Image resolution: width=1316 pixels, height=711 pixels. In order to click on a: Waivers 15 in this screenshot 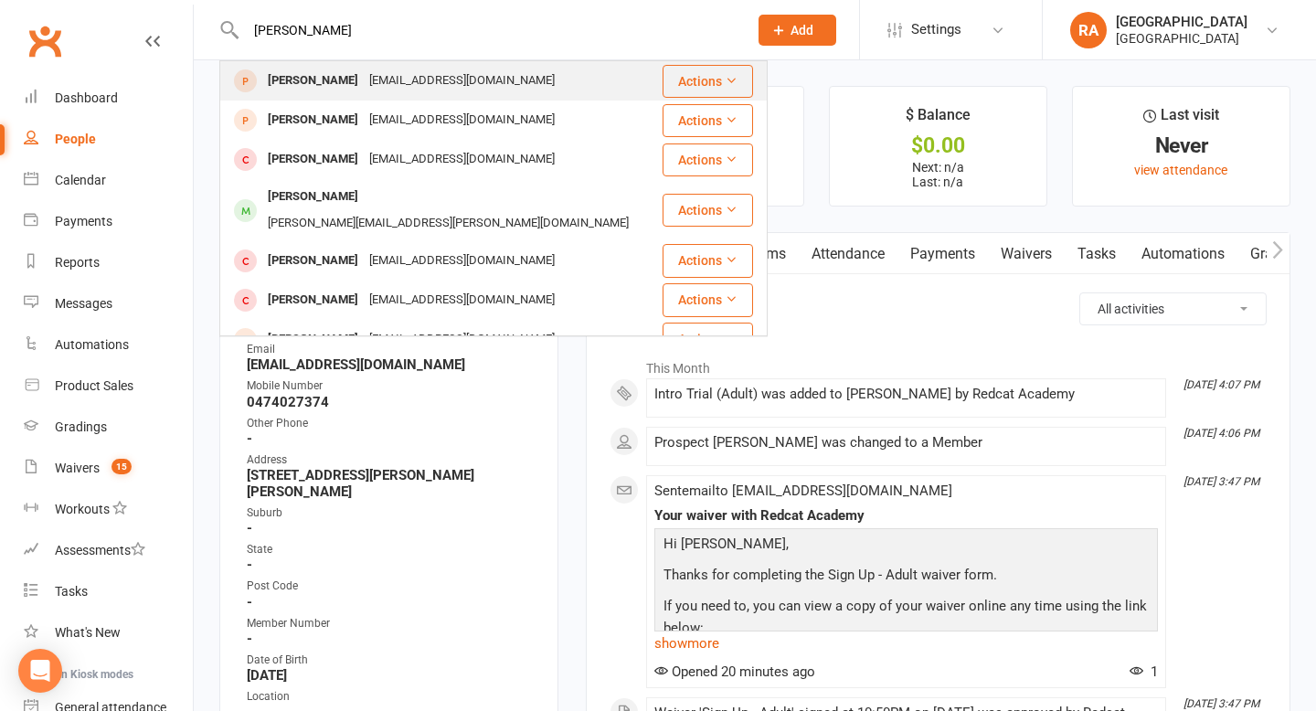, I will do `click(108, 468)`.